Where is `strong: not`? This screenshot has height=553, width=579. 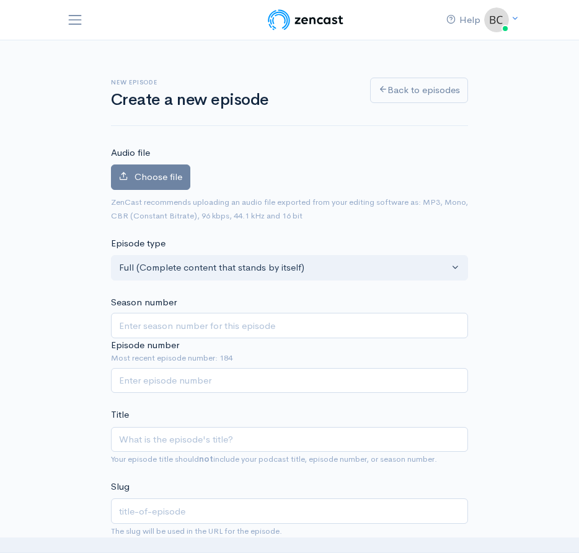 strong: not is located at coordinates (206, 458).